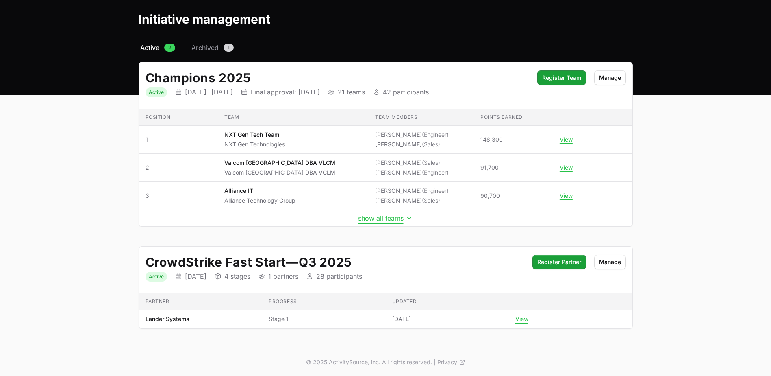  I want to click on span: 91,700, so click(489, 167).